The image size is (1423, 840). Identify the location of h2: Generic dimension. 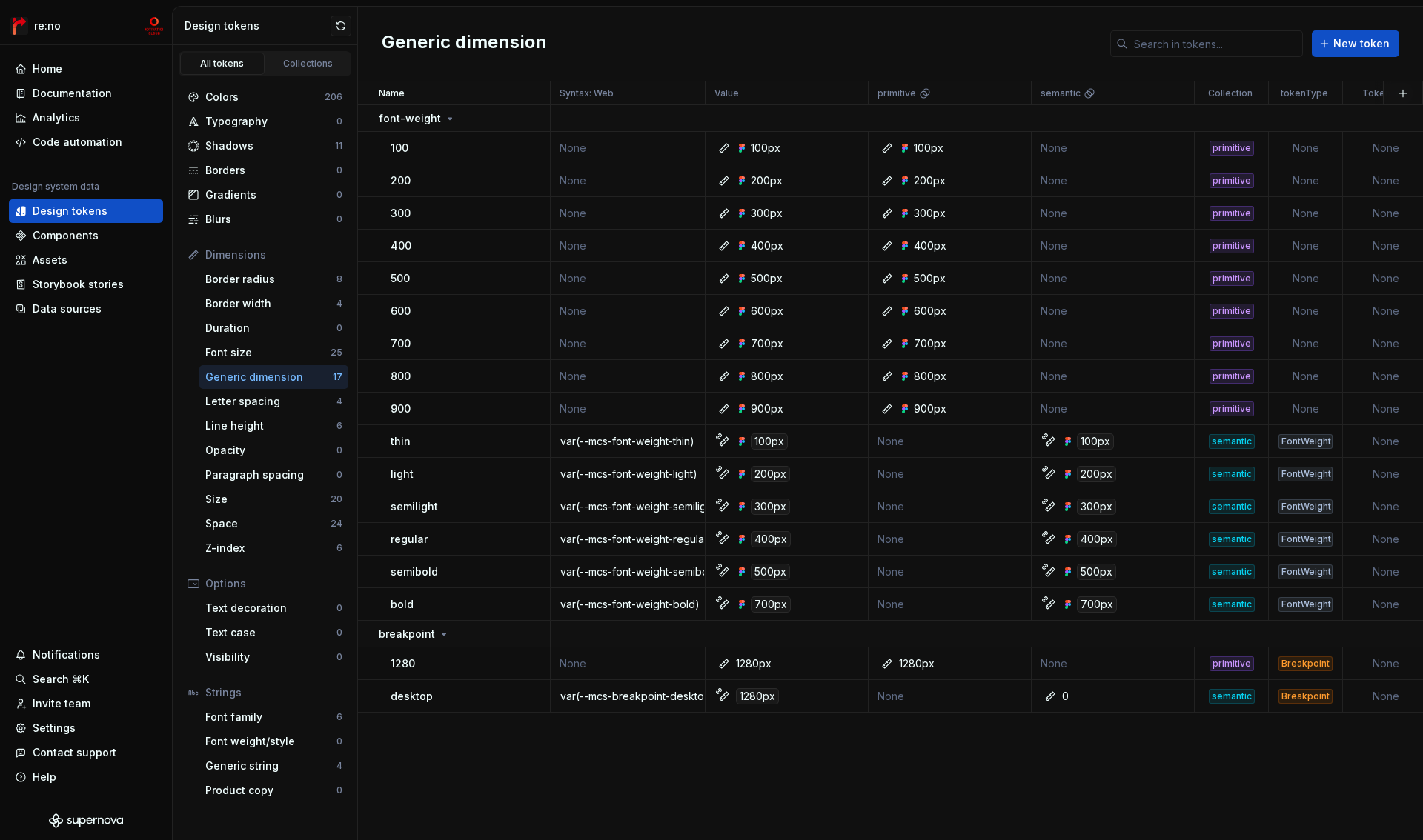
(464, 44).